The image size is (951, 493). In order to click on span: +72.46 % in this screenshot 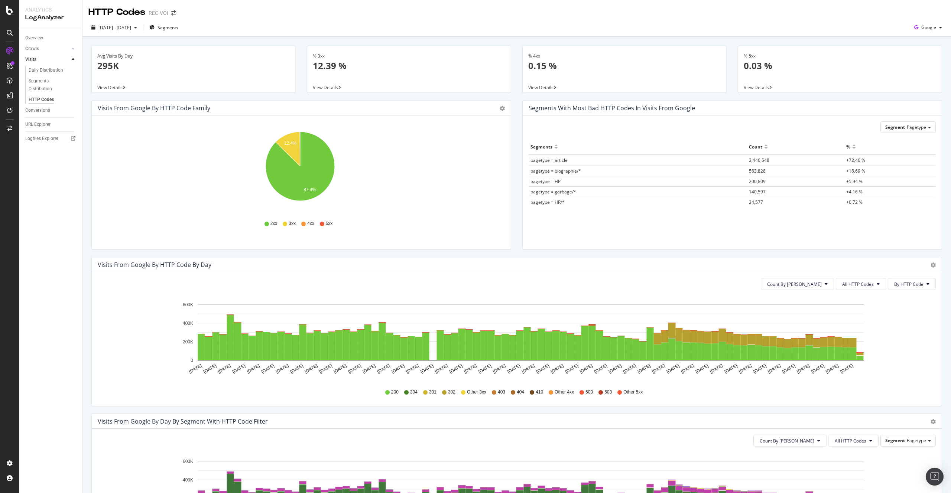, I will do `click(856, 160)`.